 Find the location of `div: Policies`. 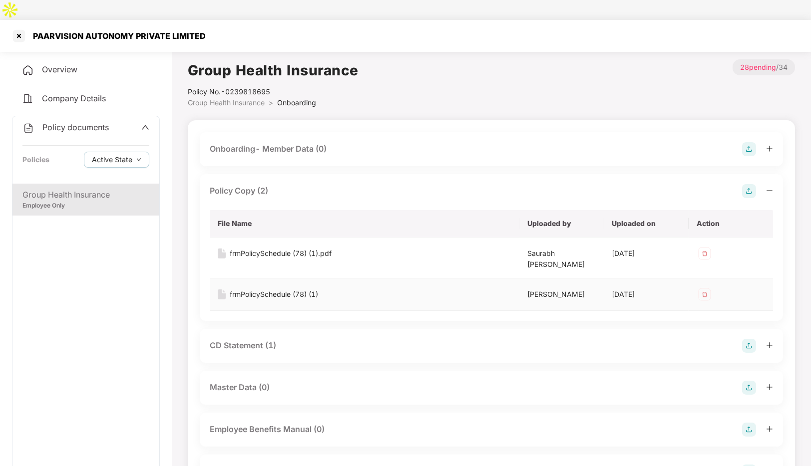

div: Policies is located at coordinates (36, 160).